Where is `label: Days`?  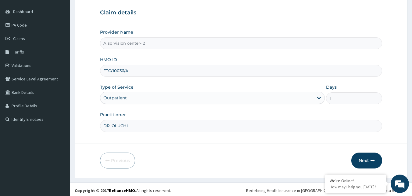
label: Days is located at coordinates (331, 87).